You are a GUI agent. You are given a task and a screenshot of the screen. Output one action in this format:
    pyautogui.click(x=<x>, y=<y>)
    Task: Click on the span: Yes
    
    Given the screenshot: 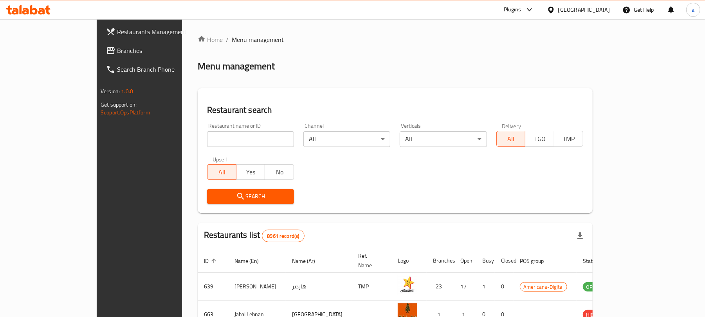 What is the action you would take?
    pyautogui.click(x=251, y=172)
    